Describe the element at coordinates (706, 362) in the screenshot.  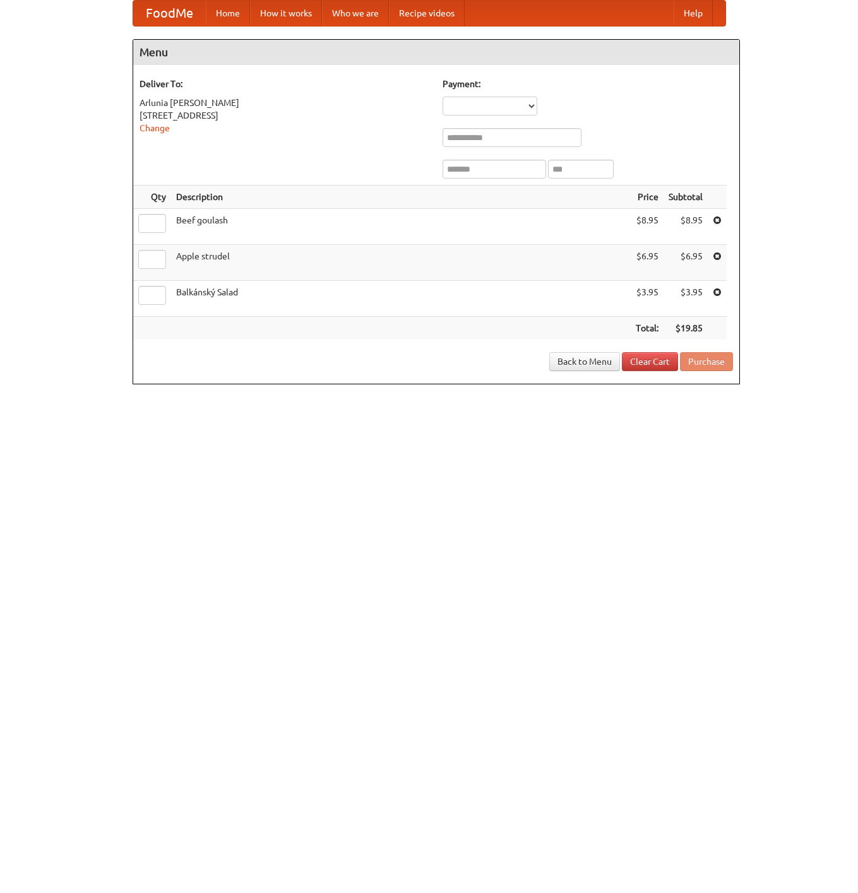
I see `button: Purchase` at that location.